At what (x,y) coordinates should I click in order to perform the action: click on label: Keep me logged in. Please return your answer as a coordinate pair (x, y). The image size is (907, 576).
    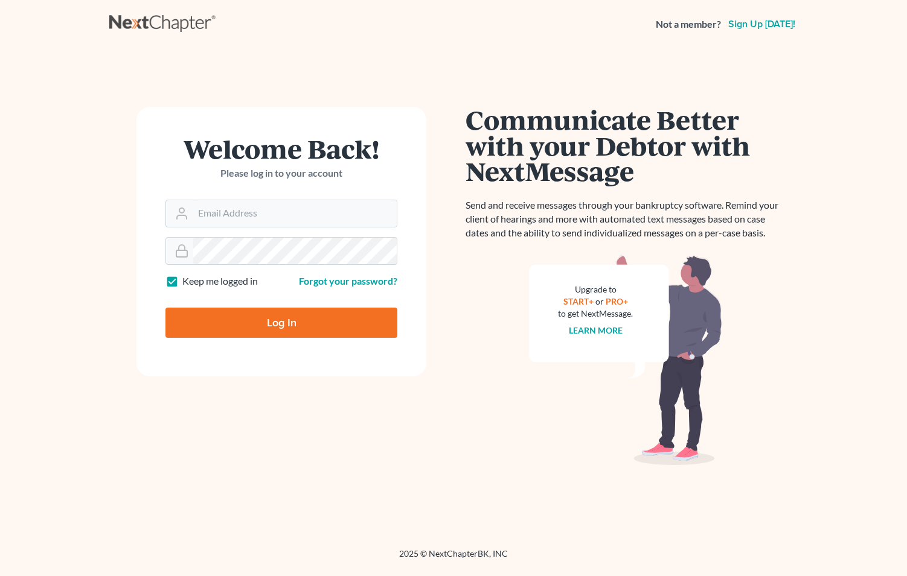
    Looking at the image, I should click on (220, 281).